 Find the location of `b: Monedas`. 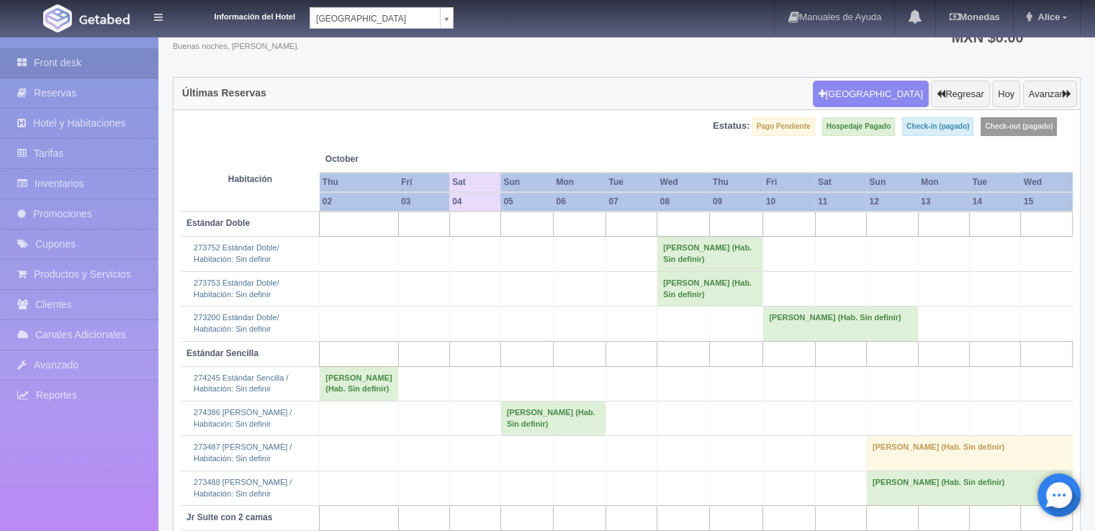

b: Monedas is located at coordinates (974, 17).